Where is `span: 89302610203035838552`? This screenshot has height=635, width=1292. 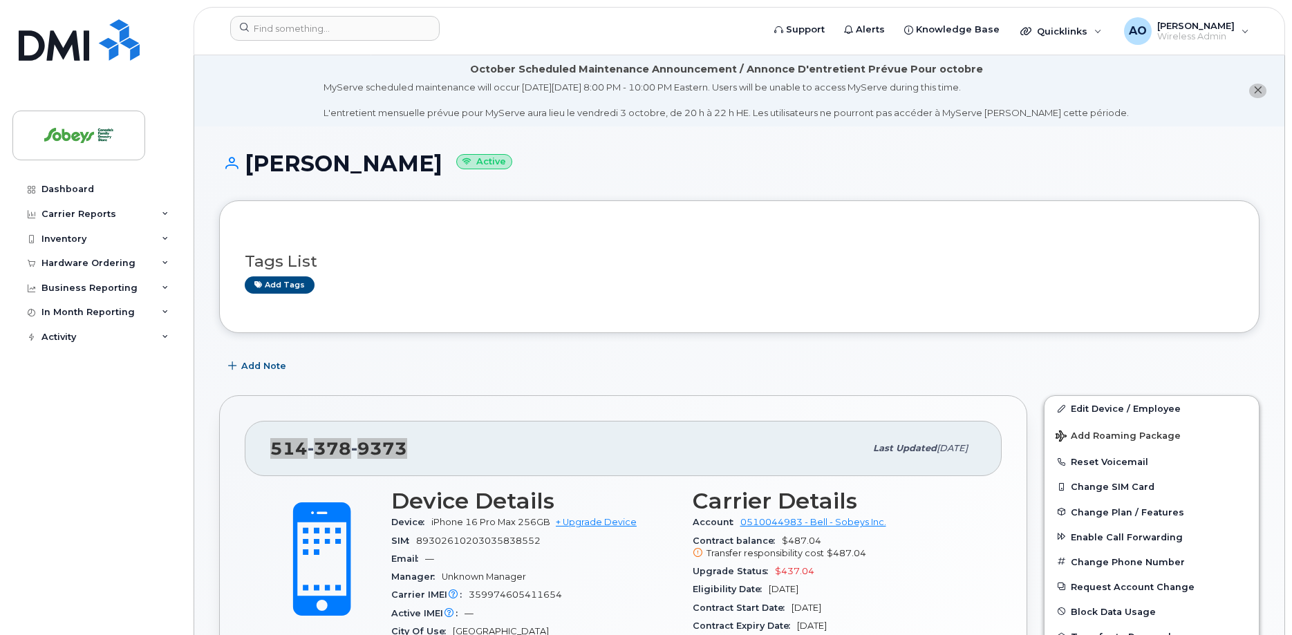
span: 89302610203035838552 is located at coordinates (478, 541).